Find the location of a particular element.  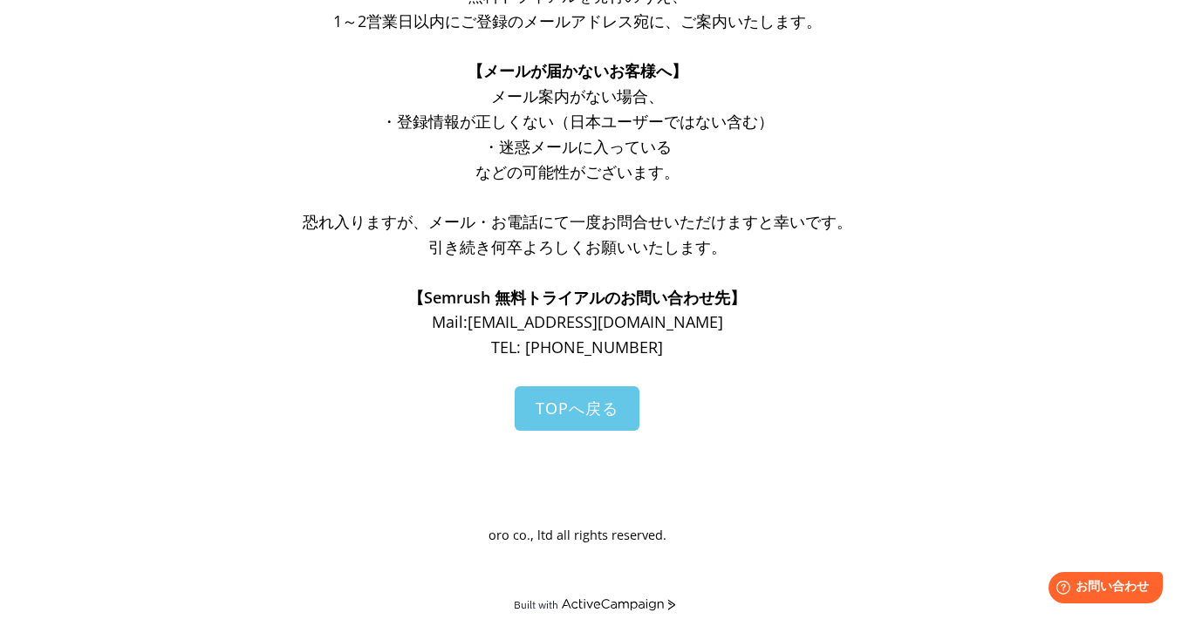

span: 引き続き何卒よろしくお願いいたします。 is located at coordinates (577, 247).